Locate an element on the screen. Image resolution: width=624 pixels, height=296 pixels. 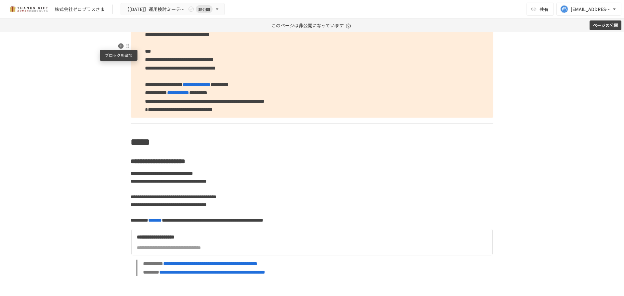
p: このページは非公開になっています is located at coordinates (312, 25).